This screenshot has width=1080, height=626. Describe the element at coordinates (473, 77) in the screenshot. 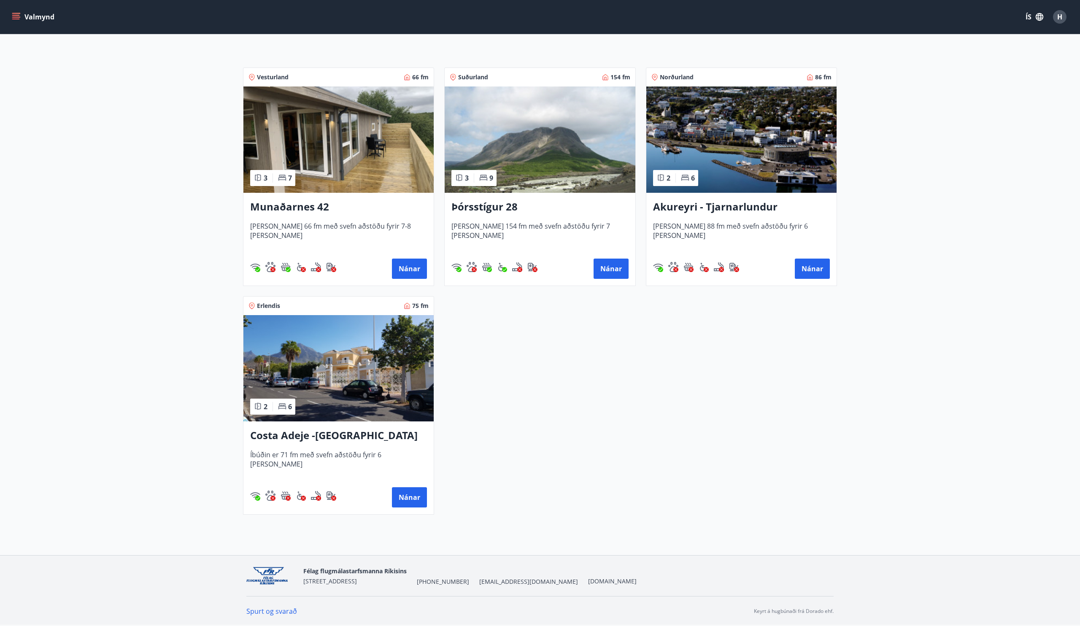

I see `span: Suðurland` at that location.